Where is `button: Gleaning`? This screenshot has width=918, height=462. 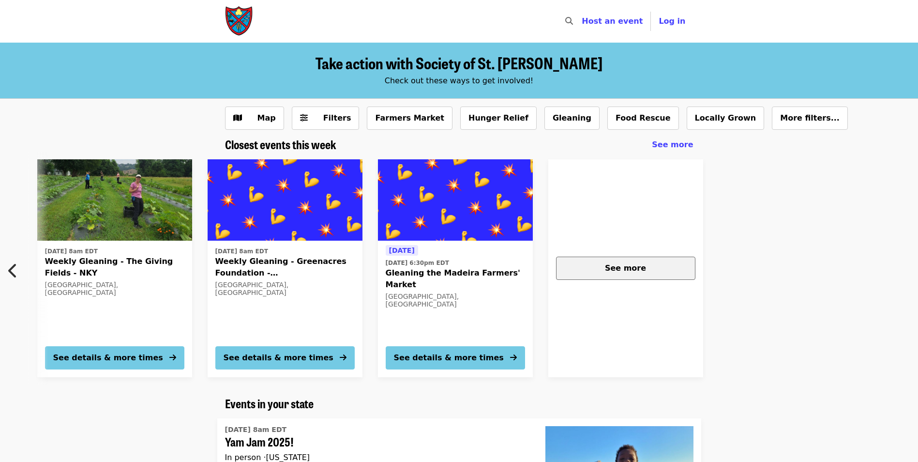
button: Gleaning is located at coordinates (572, 118).